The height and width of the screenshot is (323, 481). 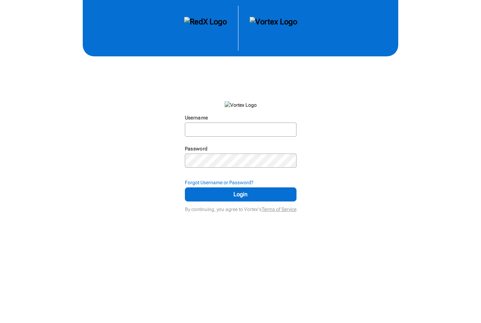 I want to click on label: Password, so click(x=196, y=149).